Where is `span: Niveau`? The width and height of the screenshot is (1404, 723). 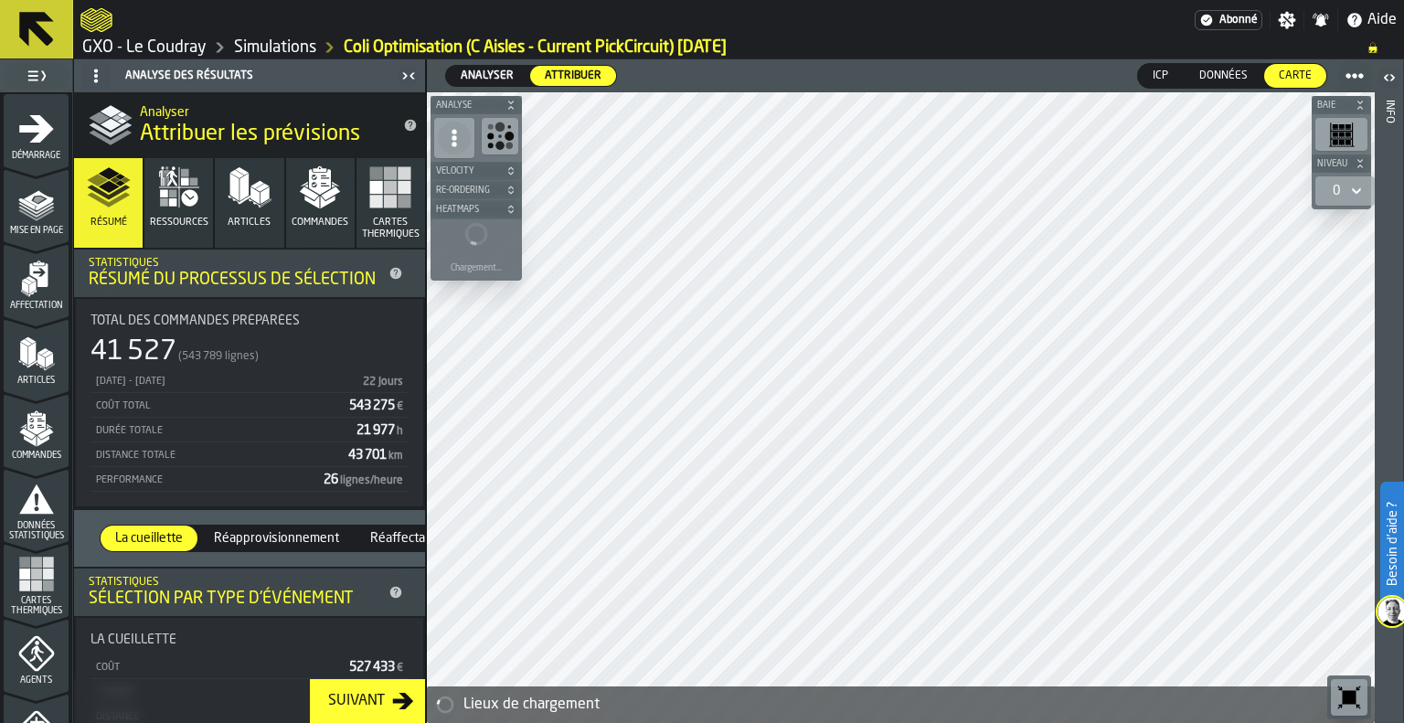 span: Niveau is located at coordinates (1332, 164).